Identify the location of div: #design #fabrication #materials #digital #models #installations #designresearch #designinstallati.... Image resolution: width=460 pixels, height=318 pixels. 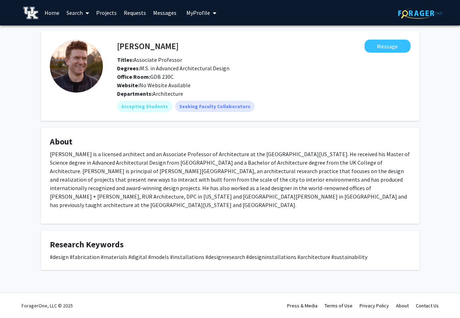
(230, 257).